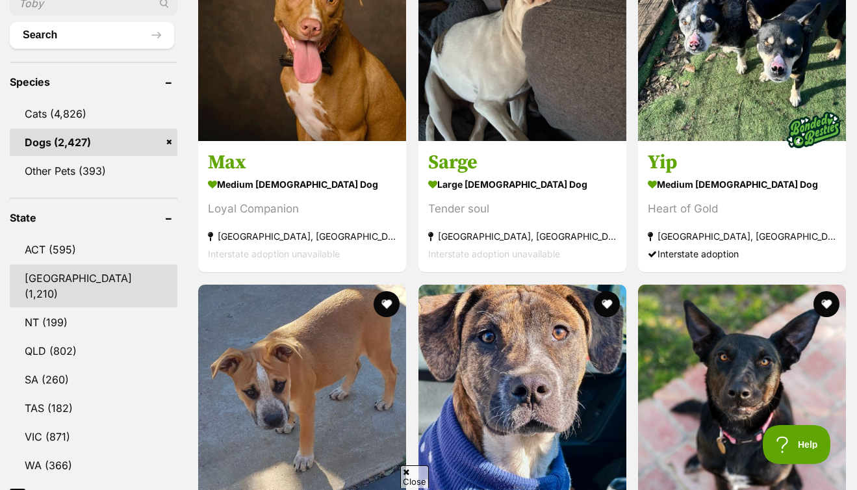 Image resolution: width=857 pixels, height=490 pixels. What do you see at coordinates (94, 142) in the screenshot?
I see `a: Dogs (2,427)` at bounding box center [94, 142].